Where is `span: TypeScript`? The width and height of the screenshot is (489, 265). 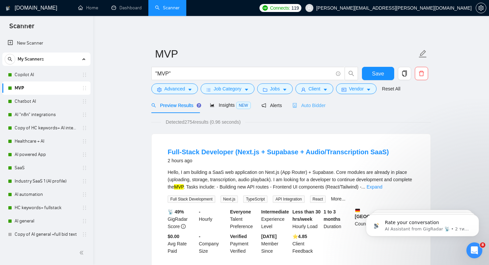
span: TypeScript is located at coordinates (255, 199).